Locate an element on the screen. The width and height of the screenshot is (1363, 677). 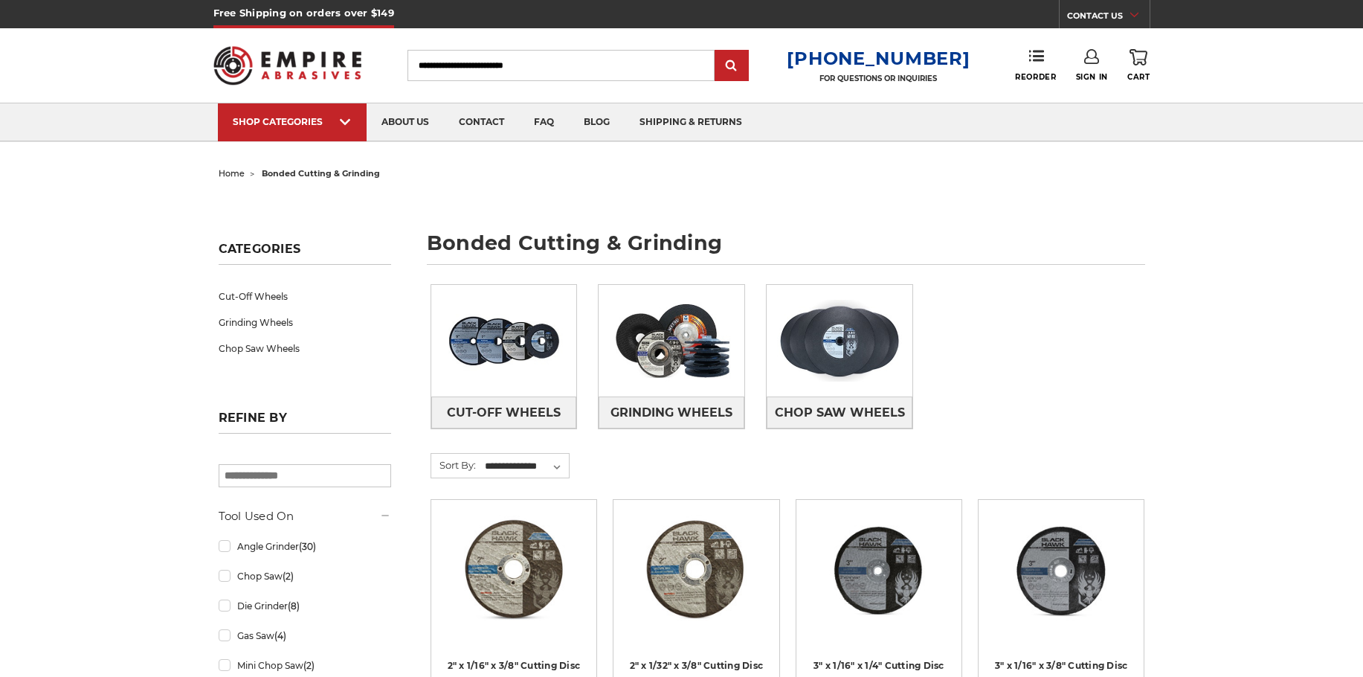
div: SHOP CATEGORIES is located at coordinates (292, 121).